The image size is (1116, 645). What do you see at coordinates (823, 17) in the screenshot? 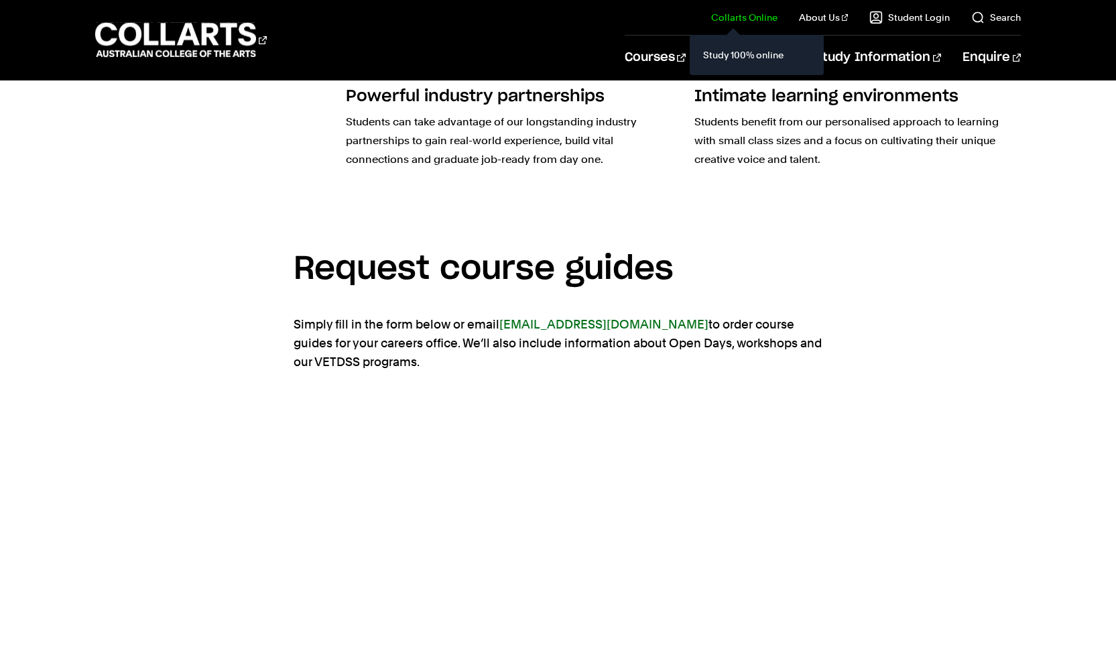
I see `a: About Us` at bounding box center [823, 17].